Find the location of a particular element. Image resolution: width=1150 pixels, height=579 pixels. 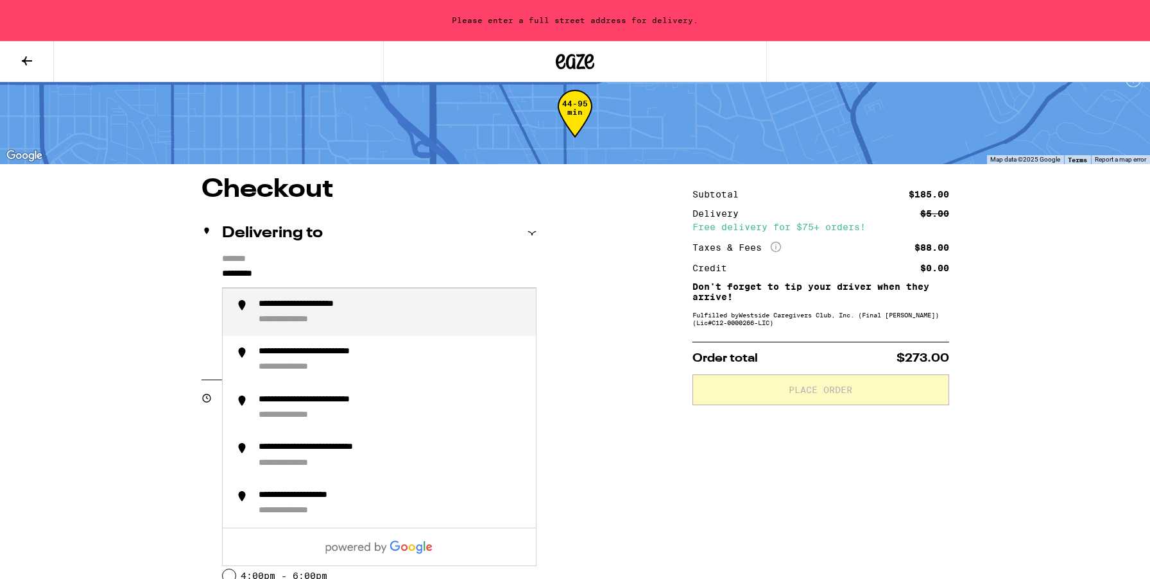

a: Open this area in Google Maps (opens a new window) is located at coordinates (24, 156).